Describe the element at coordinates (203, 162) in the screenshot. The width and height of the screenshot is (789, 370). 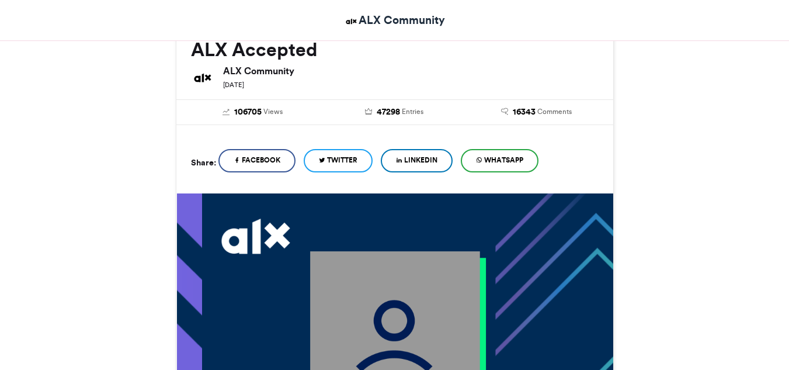
I see `h5: Share:` at that location.